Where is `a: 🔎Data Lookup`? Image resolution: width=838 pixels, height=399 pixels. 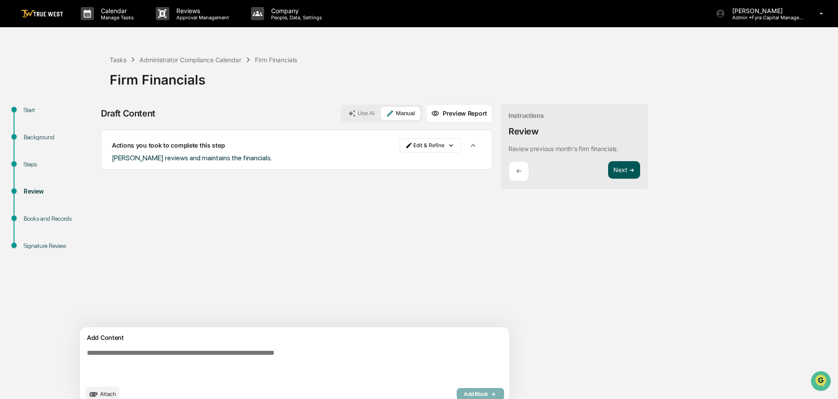 a: 🔎Data Lookup is located at coordinates (32, 200).